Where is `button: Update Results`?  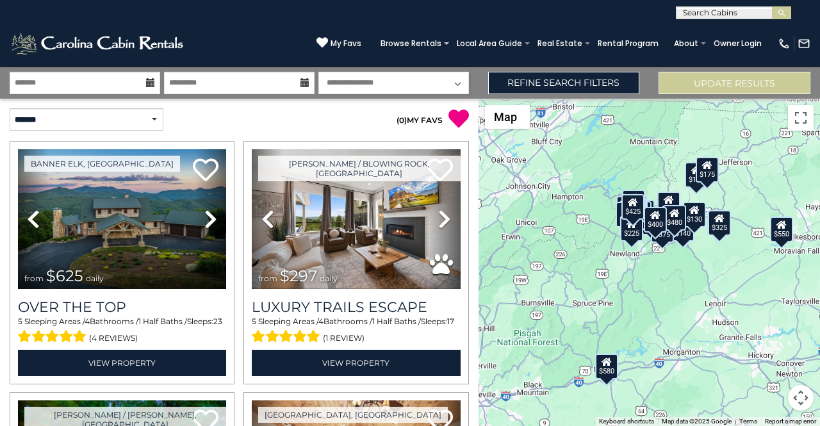
button: Update Results is located at coordinates (734, 83).